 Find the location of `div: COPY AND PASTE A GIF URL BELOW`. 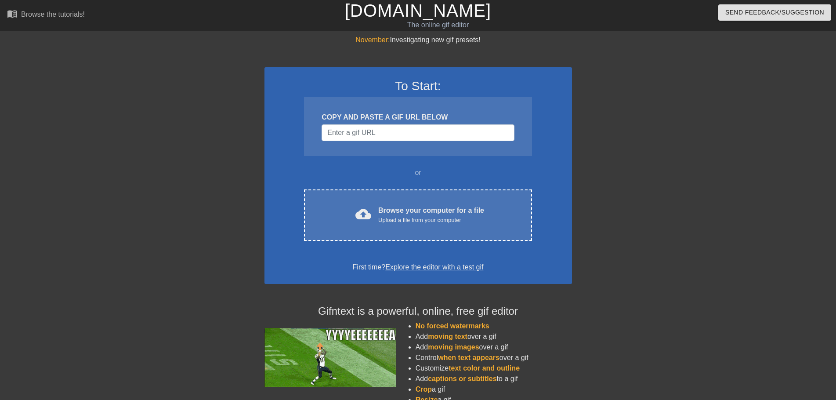

div: COPY AND PASTE A GIF URL BELOW is located at coordinates (418, 117).